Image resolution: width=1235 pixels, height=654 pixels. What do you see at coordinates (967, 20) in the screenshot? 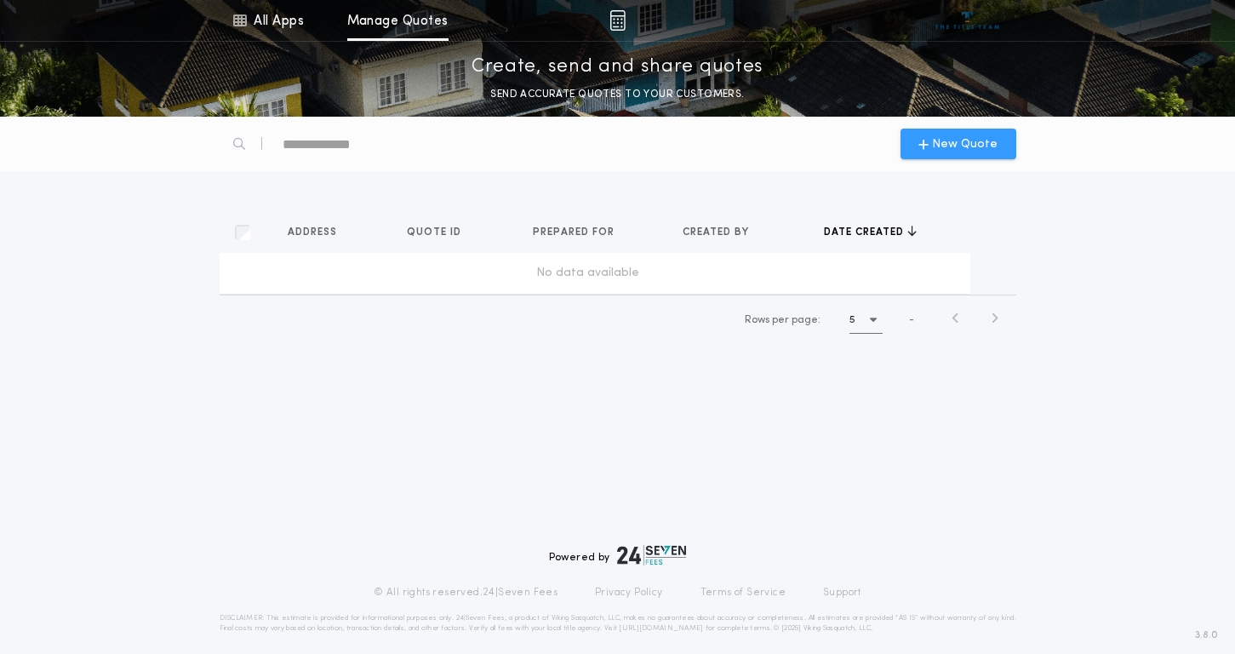
I see `img: vs-icon` at bounding box center [967, 20].